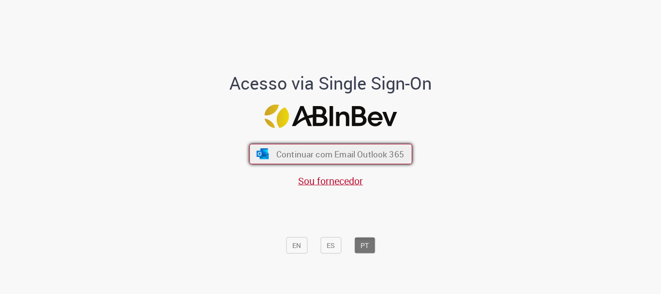 Image resolution: width=661 pixels, height=294 pixels. What do you see at coordinates (262, 154) in the screenshot?
I see `img: ícone Azure/Microsoft 360` at bounding box center [262, 154].